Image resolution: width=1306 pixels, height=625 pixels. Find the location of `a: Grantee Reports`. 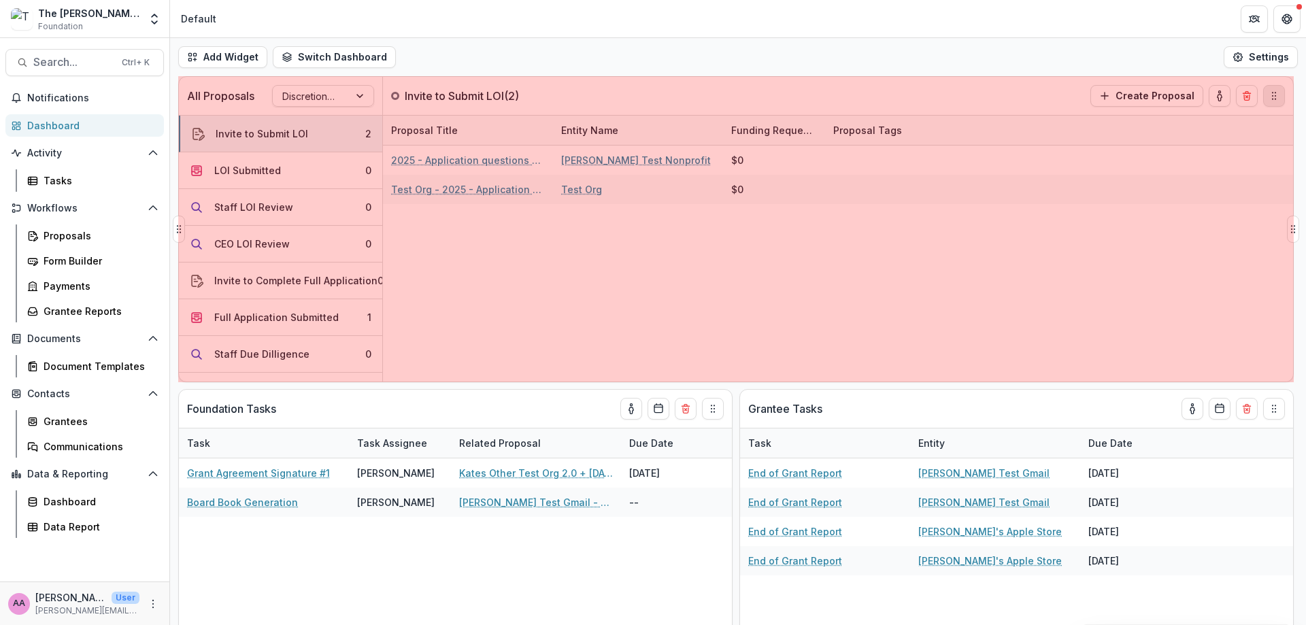

a: Grantee Reports is located at coordinates (93, 311).